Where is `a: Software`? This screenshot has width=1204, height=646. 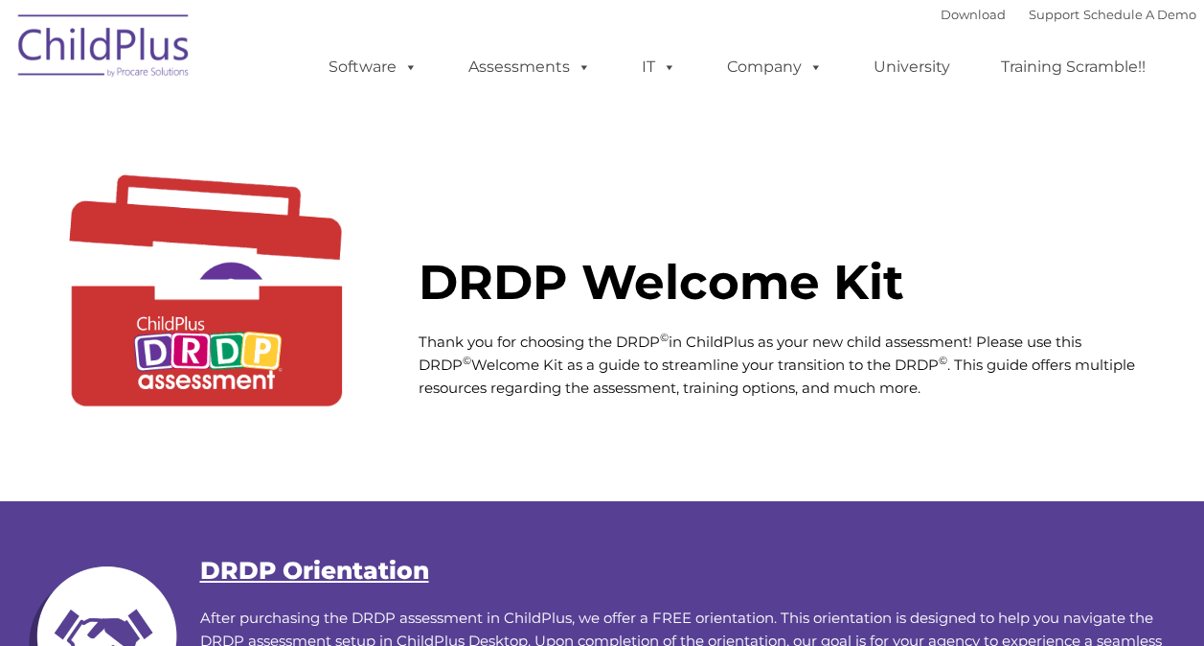 a: Software is located at coordinates (373, 67).